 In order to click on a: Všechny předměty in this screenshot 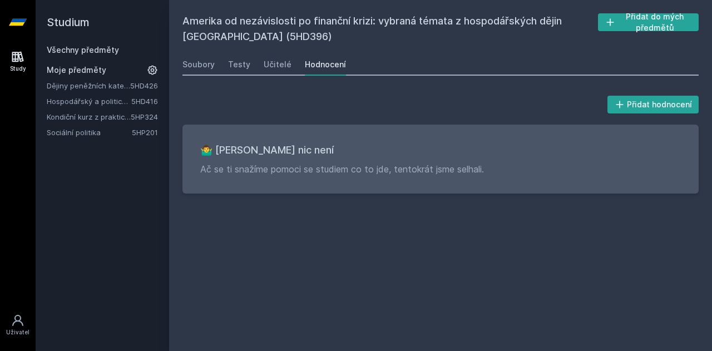, I will do `click(83, 49)`.